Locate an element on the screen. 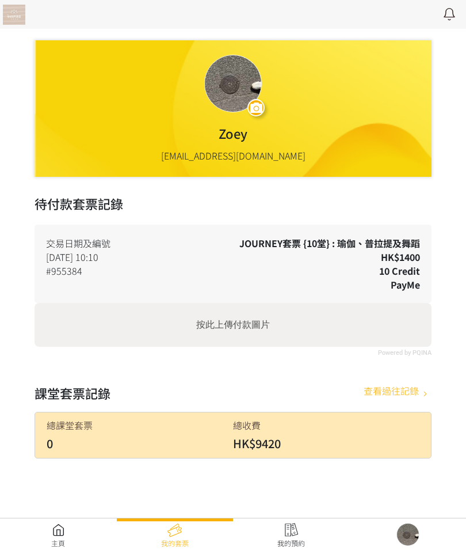  label: 按此上傳付款圖片 is located at coordinates (233, 325).